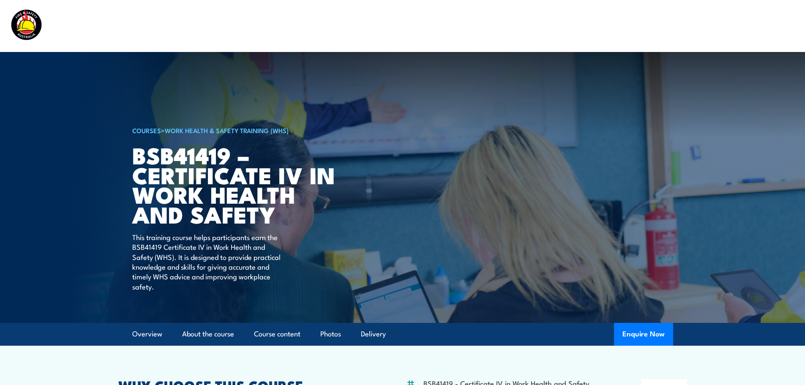 This screenshot has height=385, width=805. Describe the element at coordinates (208, 334) in the screenshot. I see `a: About the course` at that location.